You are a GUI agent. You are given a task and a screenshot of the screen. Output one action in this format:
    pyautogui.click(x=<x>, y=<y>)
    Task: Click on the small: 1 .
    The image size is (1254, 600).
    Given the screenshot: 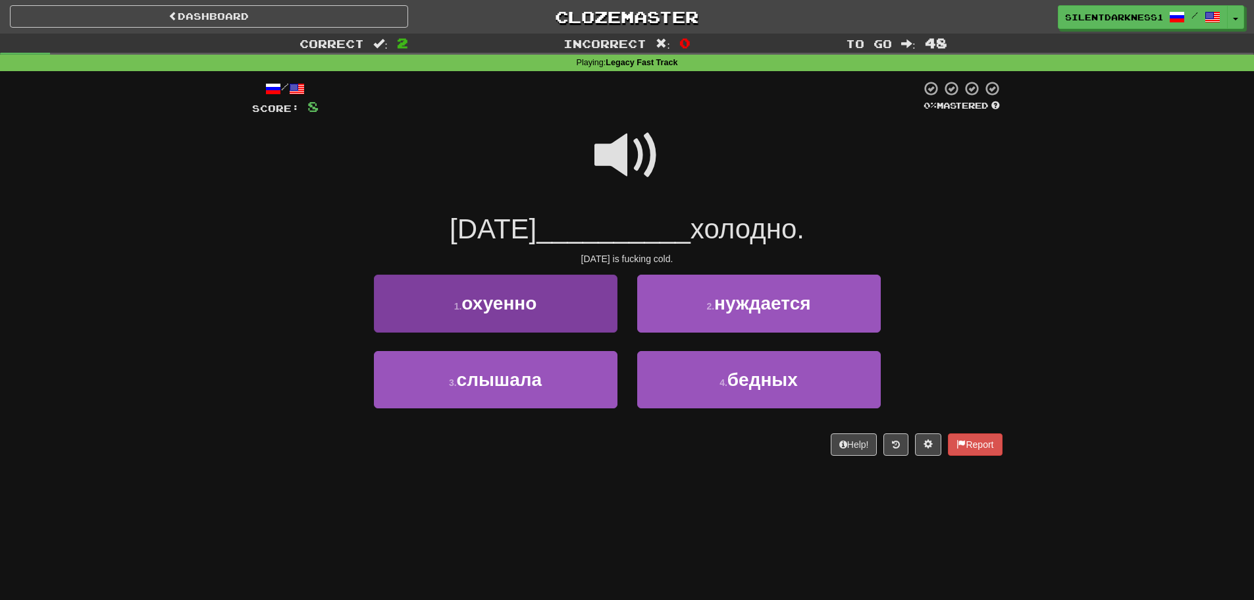 What is the action you would take?
    pyautogui.click(x=458, y=306)
    